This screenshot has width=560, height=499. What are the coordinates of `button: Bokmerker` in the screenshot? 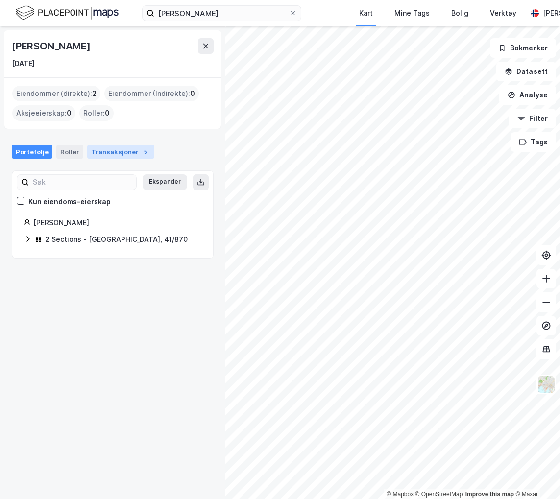 It's located at (523, 48).